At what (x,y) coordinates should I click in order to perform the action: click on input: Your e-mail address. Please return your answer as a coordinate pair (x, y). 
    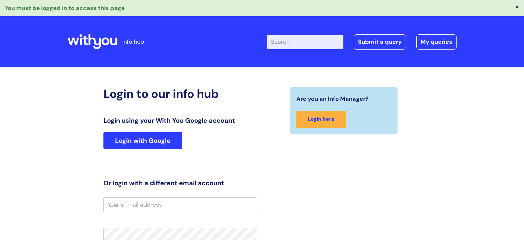
    Looking at the image, I should click on (180, 205).